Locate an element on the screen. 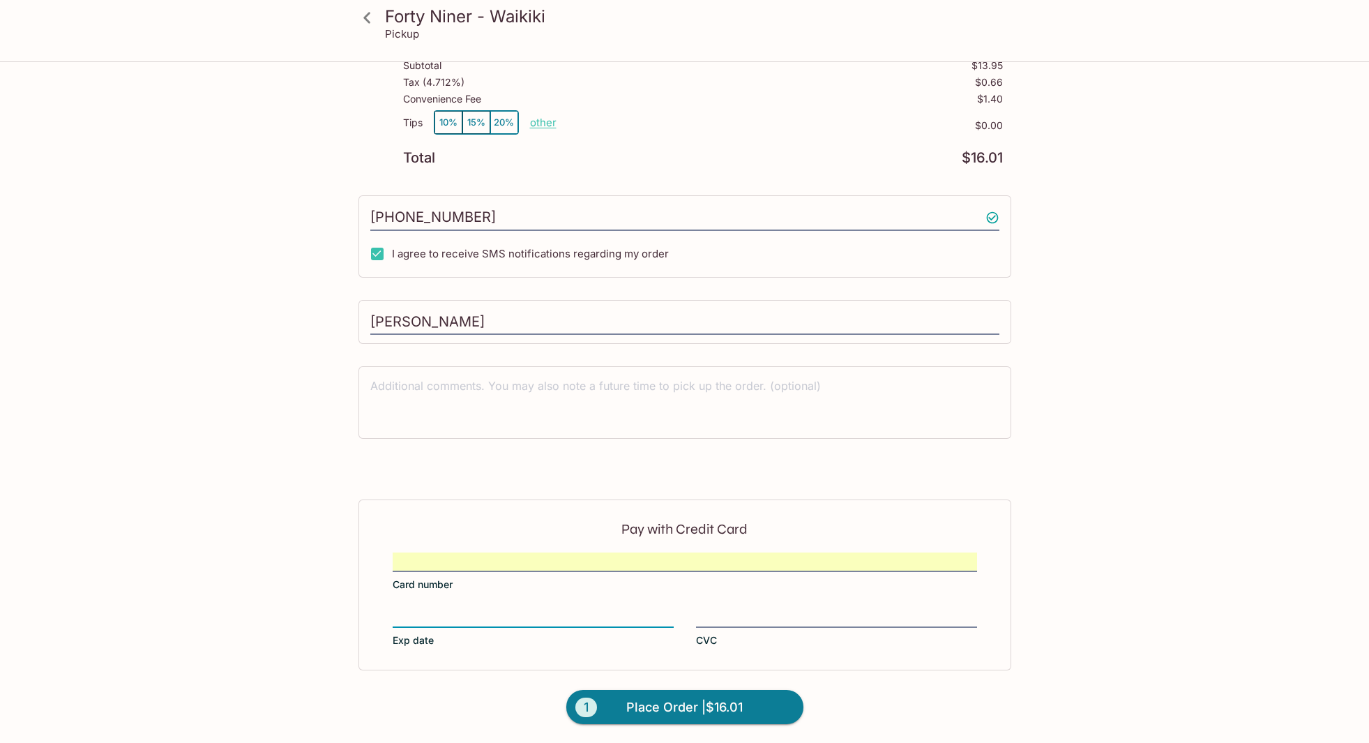  p: Tips is located at coordinates (413, 123).